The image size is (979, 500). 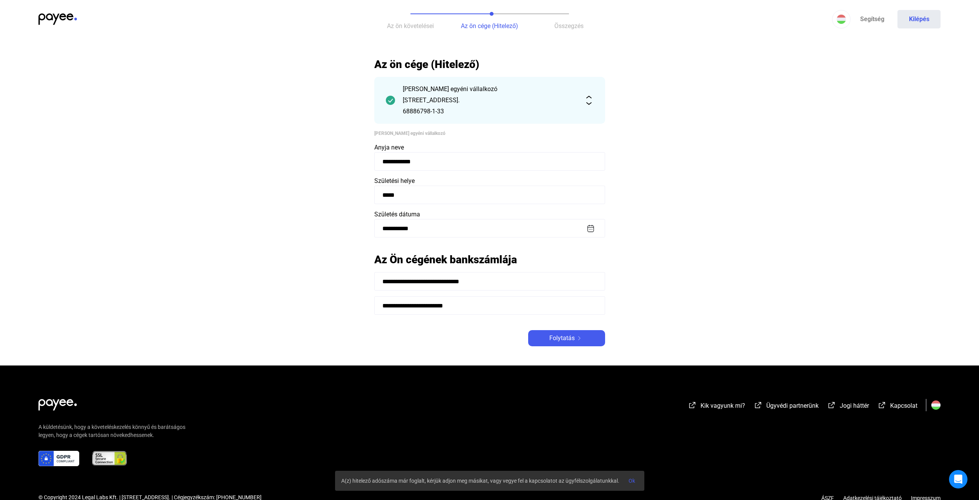 What do you see at coordinates (841, 19) in the screenshot?
I see `img: HU` at bounding box center [841, 19].